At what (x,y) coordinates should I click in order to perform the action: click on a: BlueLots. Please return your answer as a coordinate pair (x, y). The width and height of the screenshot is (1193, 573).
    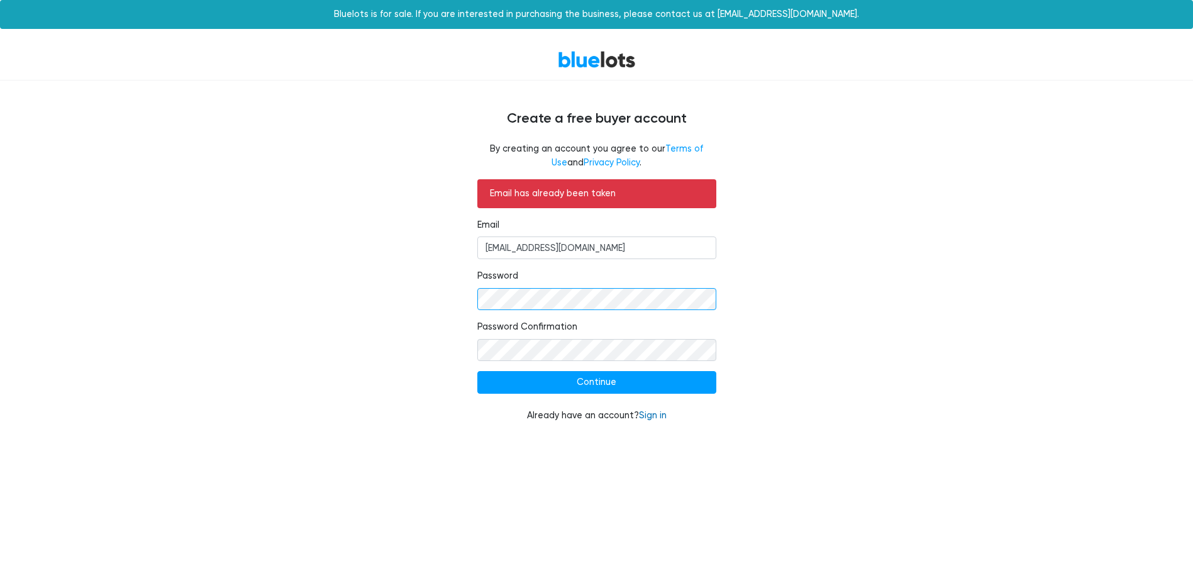
    Looking at the image, I should click on (597, 59).